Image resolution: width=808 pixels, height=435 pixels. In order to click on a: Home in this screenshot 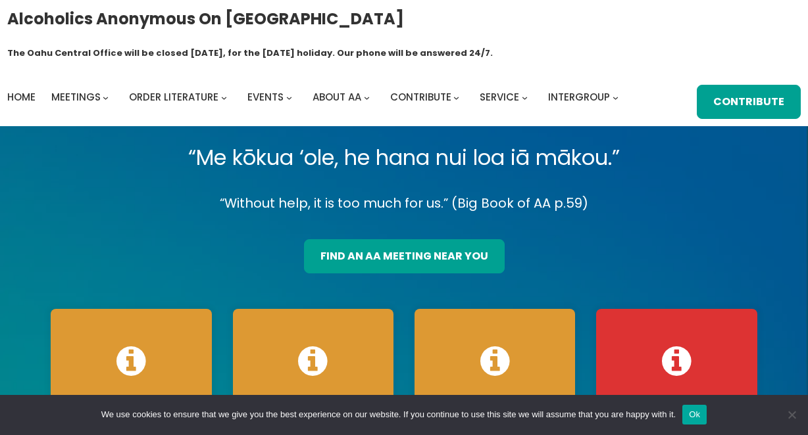, I will do `click(21, 97)`.